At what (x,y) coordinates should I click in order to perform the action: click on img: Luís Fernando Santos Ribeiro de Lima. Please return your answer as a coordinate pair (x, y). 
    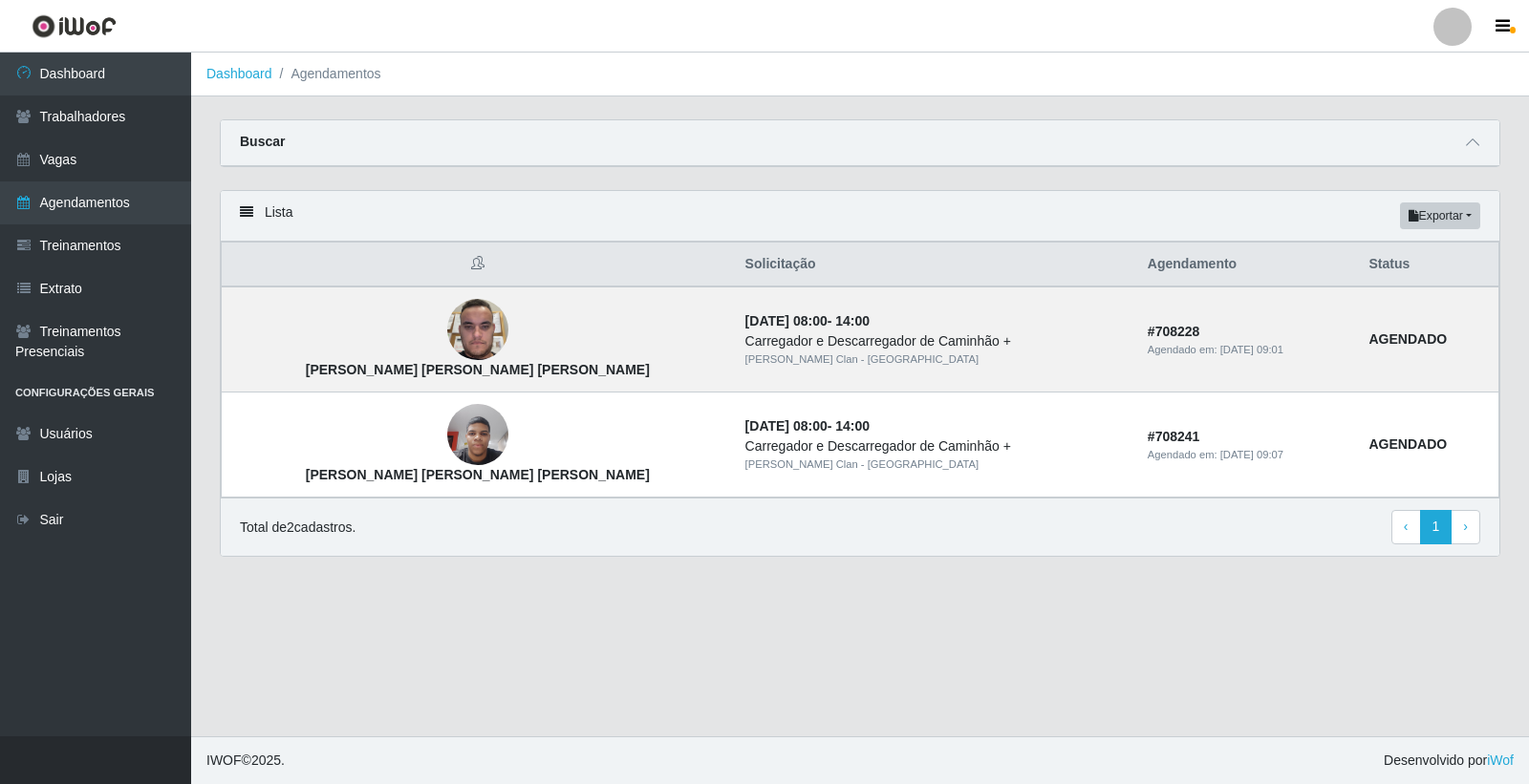
    Looking at the image, I should click on (478, 435).